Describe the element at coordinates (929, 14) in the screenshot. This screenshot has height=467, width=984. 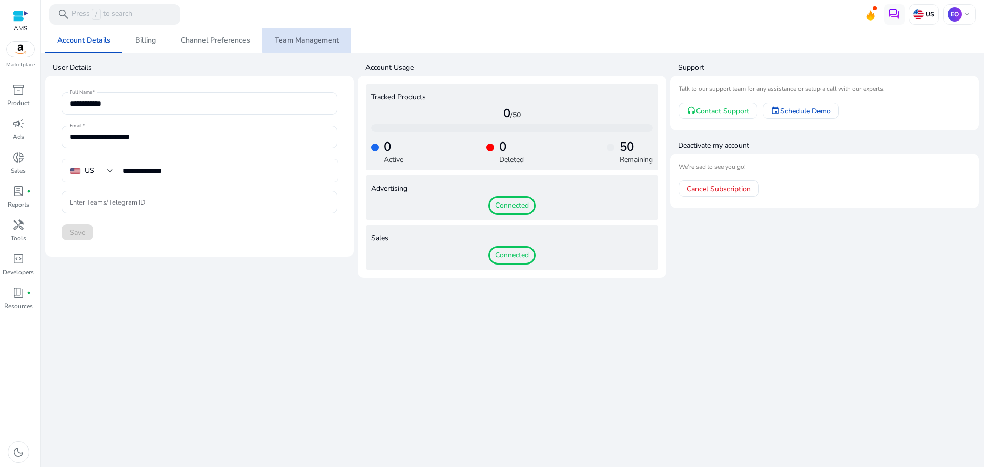
I see `p: US` at that location.